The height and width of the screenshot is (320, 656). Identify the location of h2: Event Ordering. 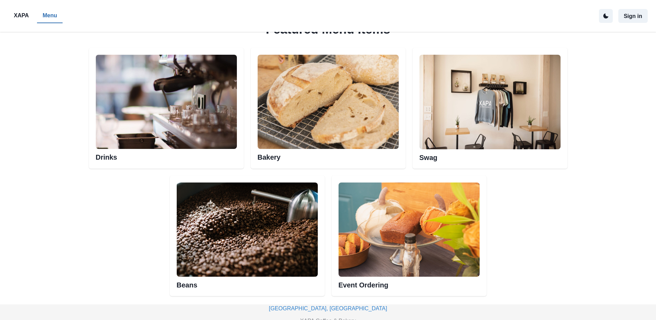
(409, 283).